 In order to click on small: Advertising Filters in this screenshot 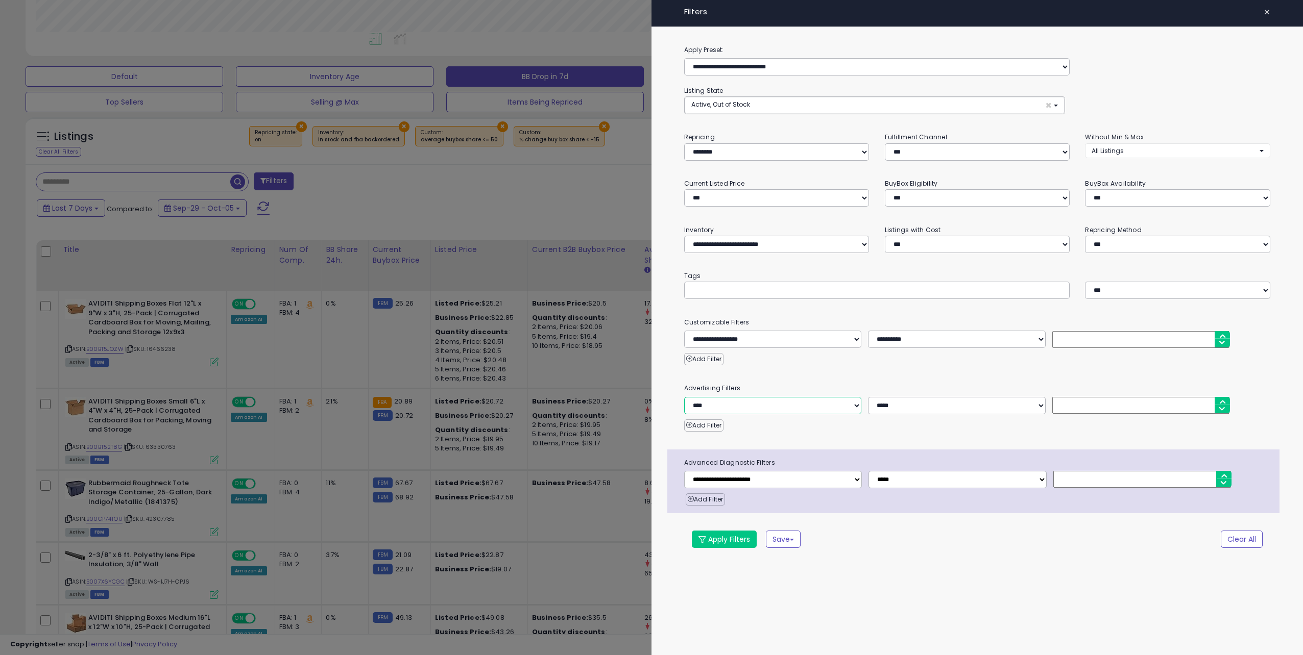, I will do `click(977, 388)`.